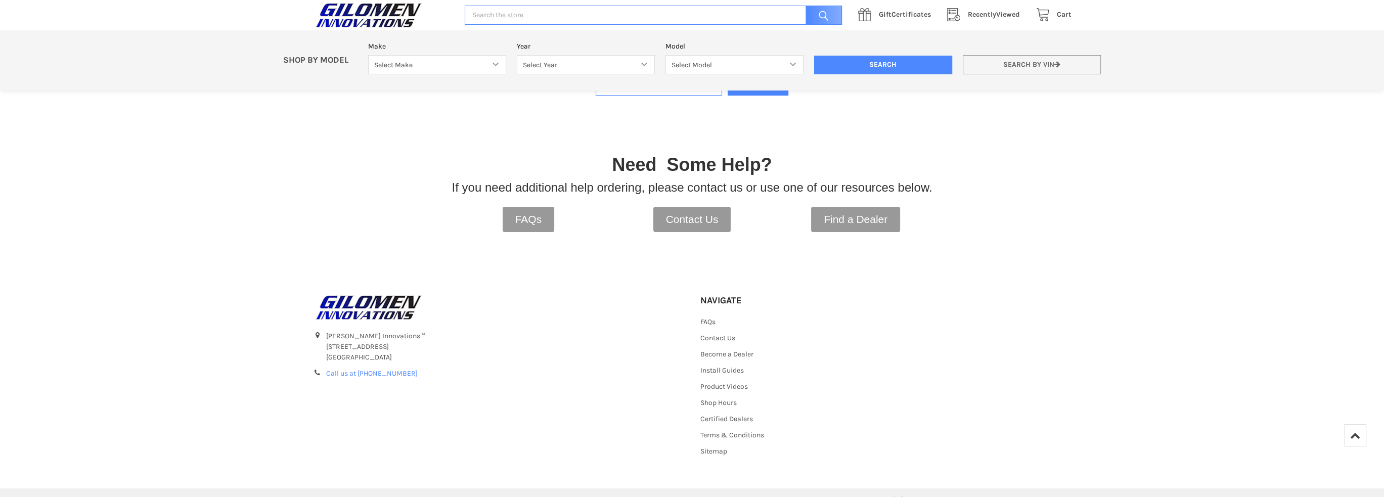 Image resolution: width=1384 pixels, height=497 pixels. Describe the element at coordinates (734, 46) in the screenshot. I see `label: Model` at that location.